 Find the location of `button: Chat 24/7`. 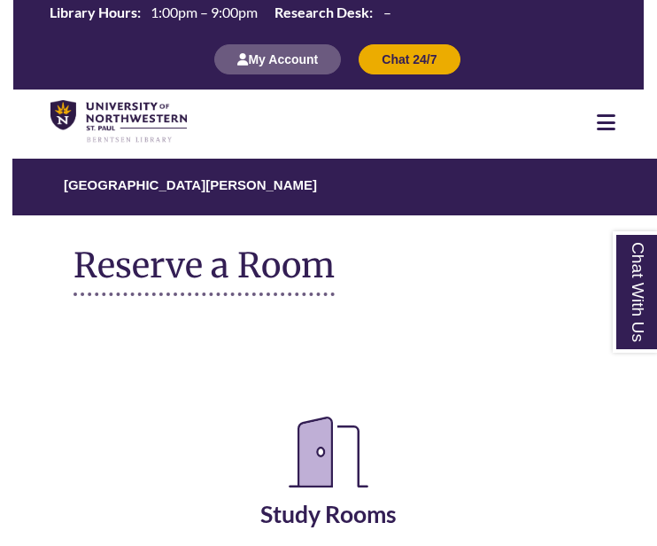

button: Chat 24/7 is located at coordinates (409, 59).